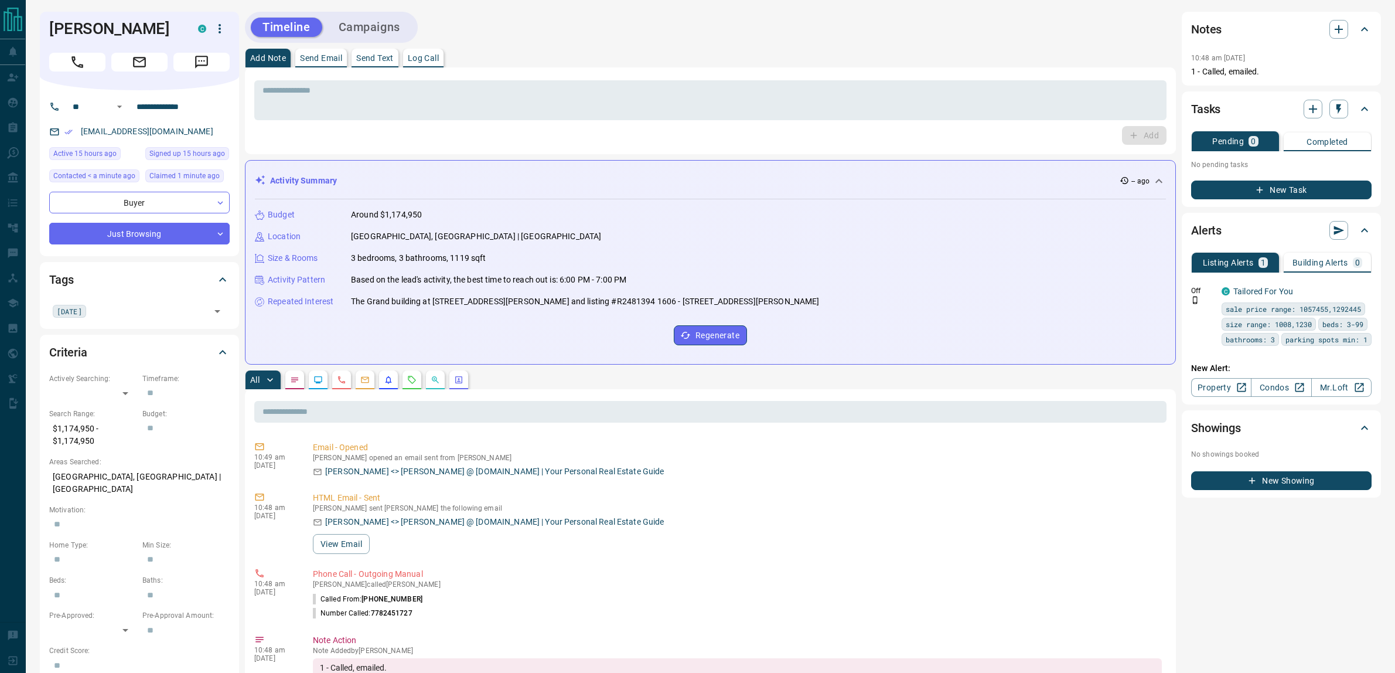 The width and height of the screenshot is (1395, 673). Describe the element at coordinates (1140, 181) in the screenshot. I see `p: -- ago` at that location.